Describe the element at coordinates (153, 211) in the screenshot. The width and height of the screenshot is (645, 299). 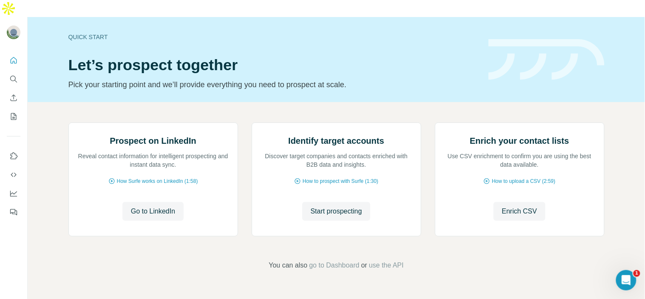
I see `span: Go to LinkedIn` at that location.